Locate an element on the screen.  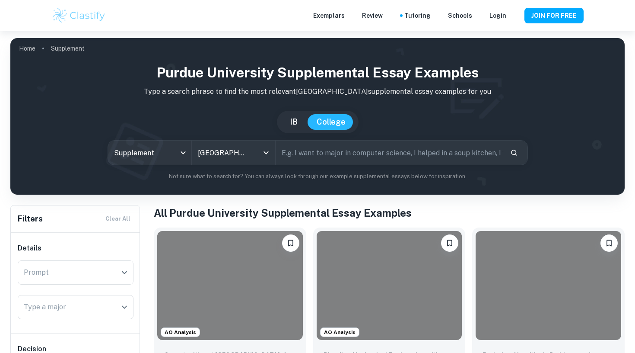
p: Review is located at coordinates (372, 16).